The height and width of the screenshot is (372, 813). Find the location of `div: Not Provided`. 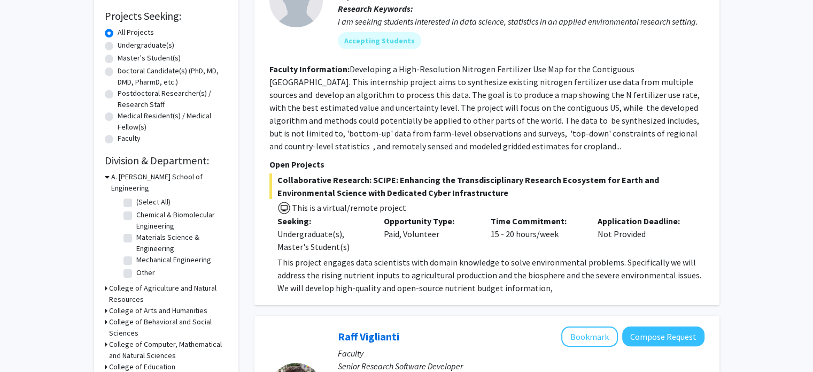

div: Not Provided is located at coordinates (643, 234).